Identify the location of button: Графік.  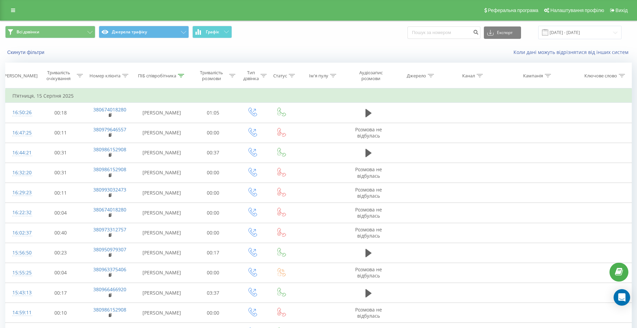
(212, 32).